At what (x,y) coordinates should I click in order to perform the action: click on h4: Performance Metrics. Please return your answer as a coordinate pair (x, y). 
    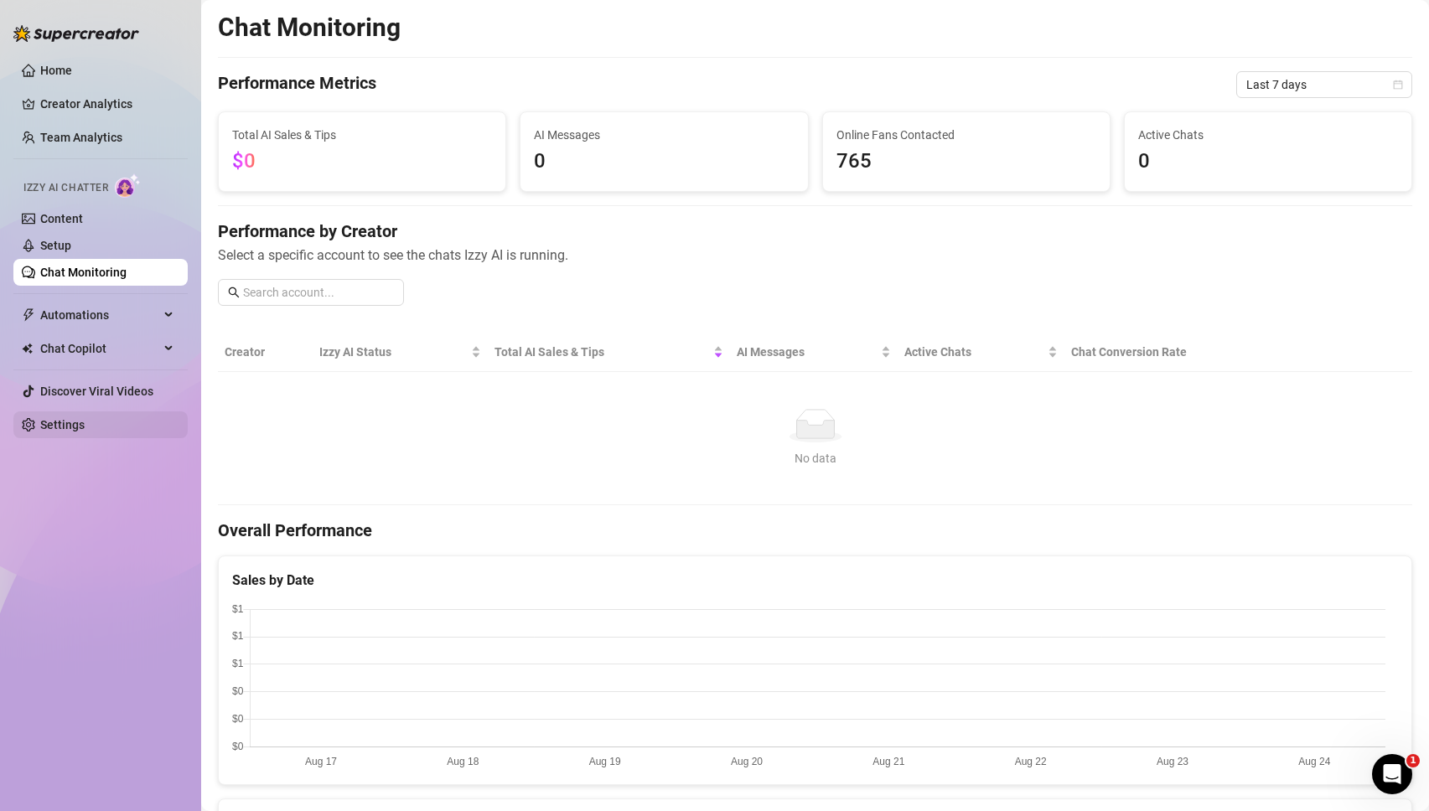
    Looking at the image, I should click on (297, 85).